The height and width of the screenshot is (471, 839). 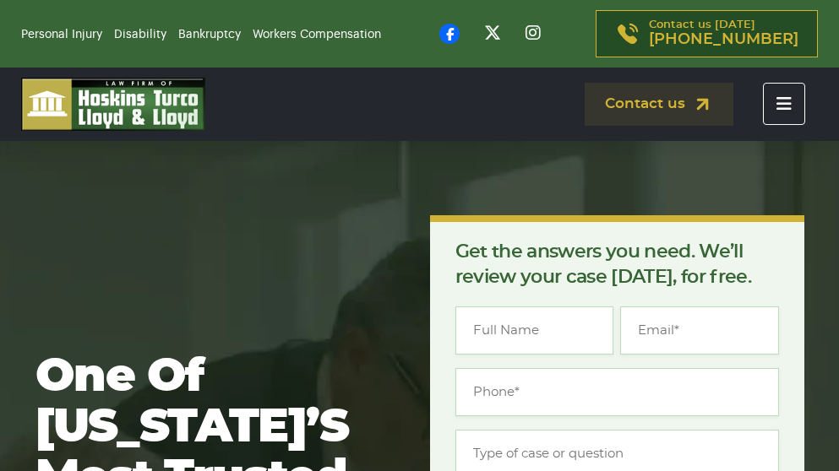 I want to click on img: logo, so click(x=113, y=104).